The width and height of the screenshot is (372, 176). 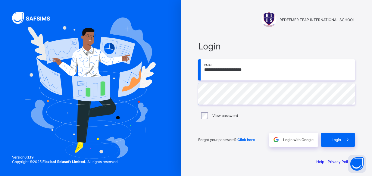 I want to click on a: Privacy Policy, so click(x=339, y=161).